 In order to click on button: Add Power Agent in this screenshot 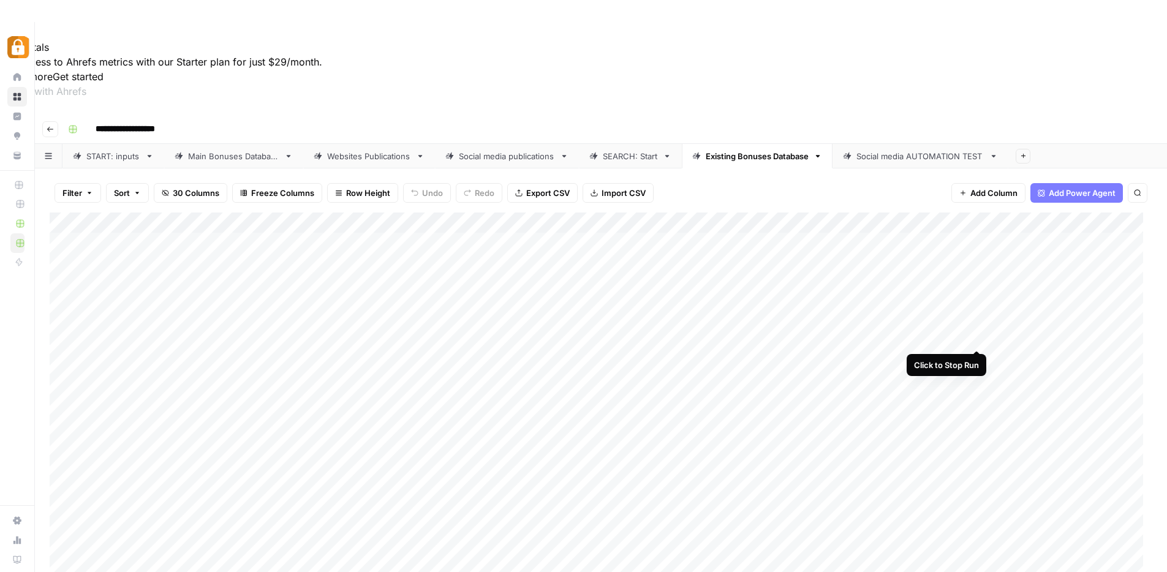, I will do `click(1076, 193)`.